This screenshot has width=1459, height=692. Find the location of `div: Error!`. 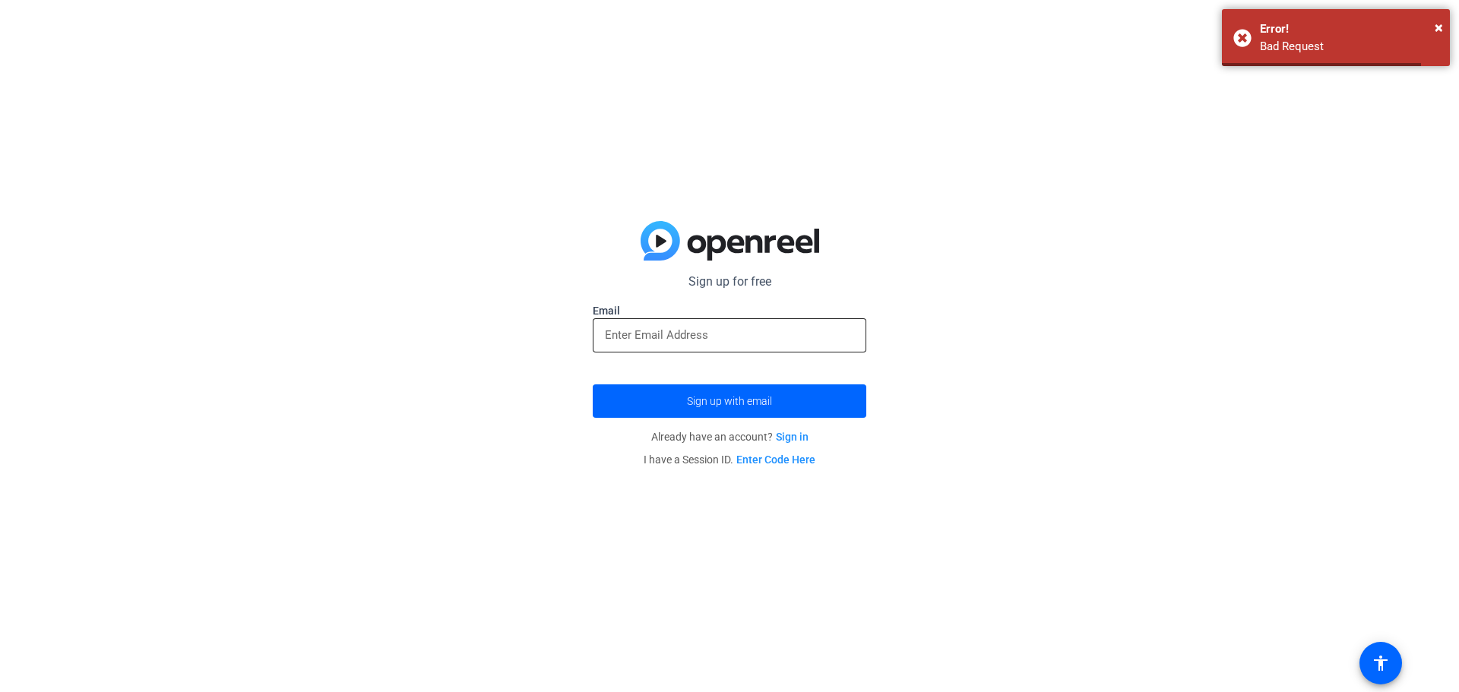

div: Error! is located at coordinates (1349, 29).